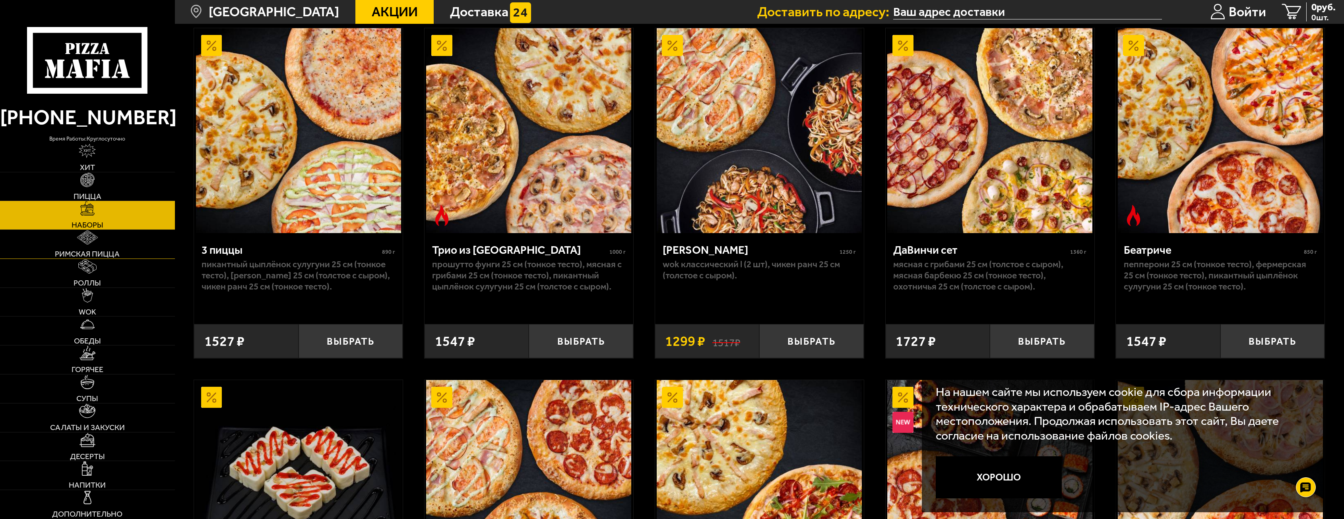  Describe the element at coordinates (224, 341) in the screenshot. I see `span: 1527 ₽` at that location.